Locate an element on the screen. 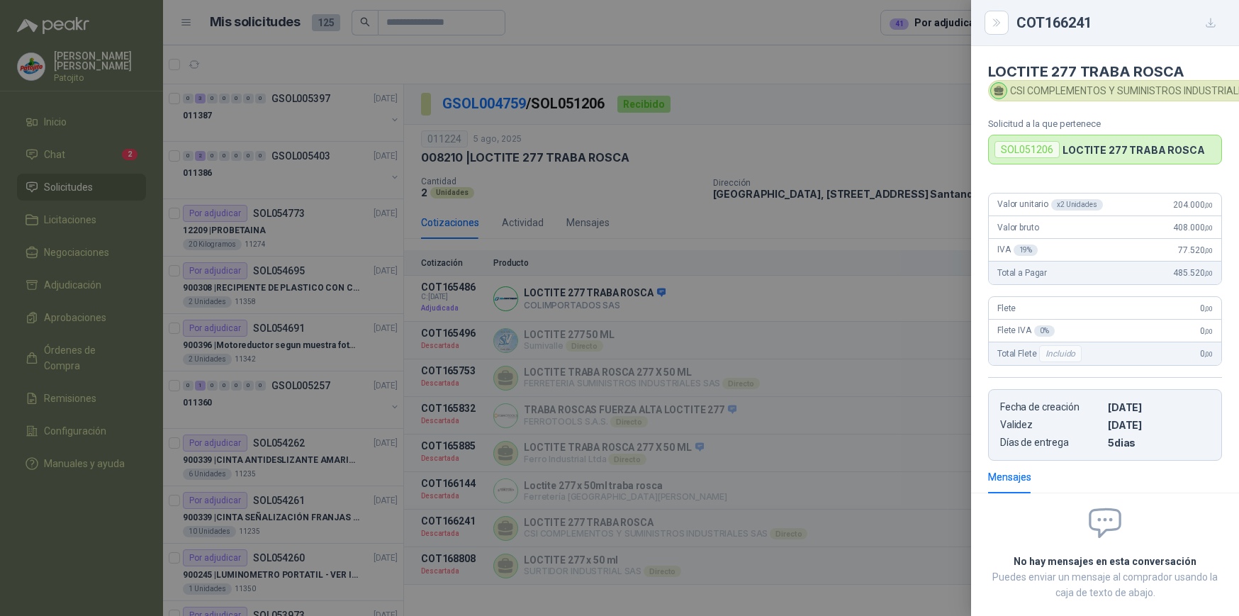 Image resolution: width=1239 pixels, height=616 pixels. p: Días de entrega is located at coordinates (1051, 442).